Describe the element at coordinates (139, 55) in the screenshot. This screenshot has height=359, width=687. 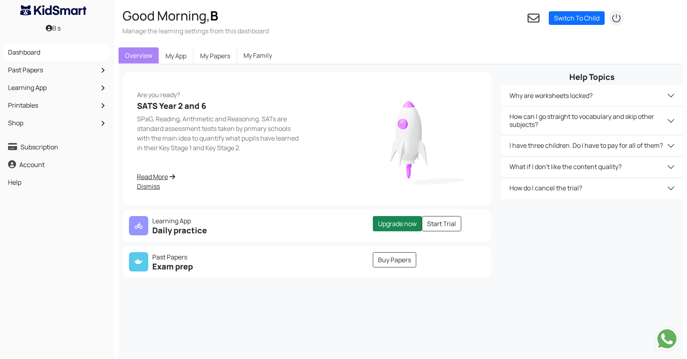
I see `a: Overview` at that location.